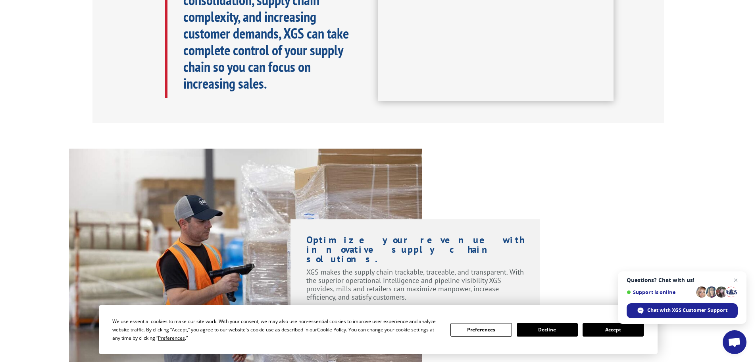 The image size is (756, 362). Describe the element at coordinates (613, 330) in the screenshot. I see `button: Accept` at that location.